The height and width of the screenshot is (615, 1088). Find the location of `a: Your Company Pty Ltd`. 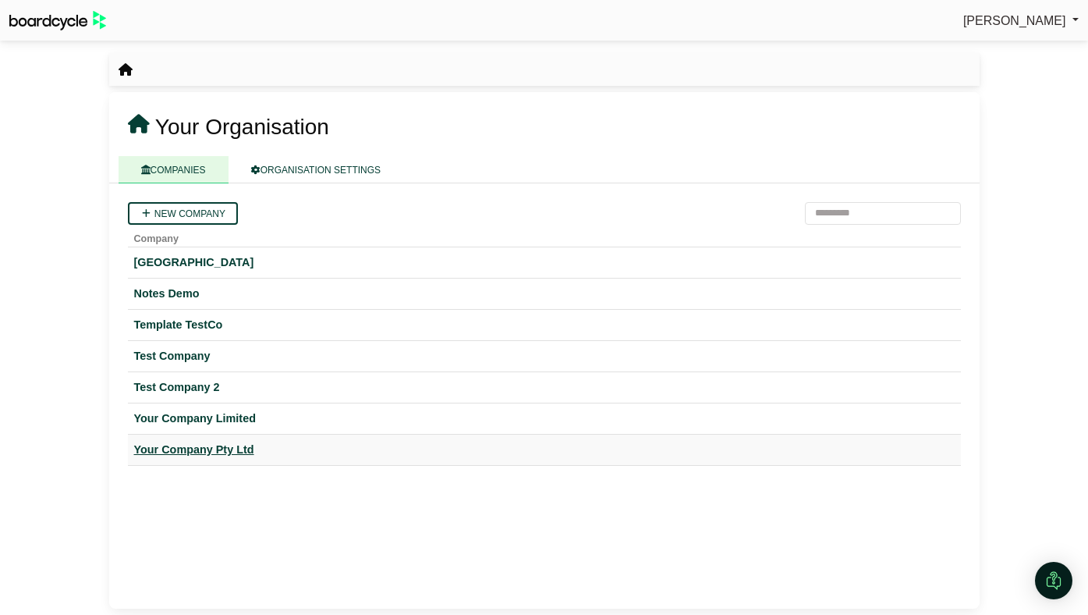

a: Your Company Pty Ltd is located at coordinates (544, 449).